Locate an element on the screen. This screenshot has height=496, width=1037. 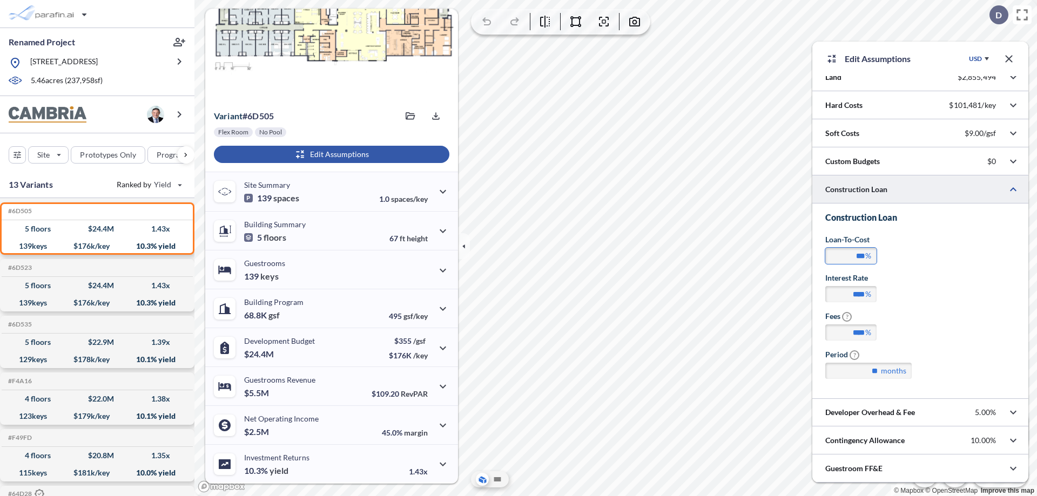
a: Mapbox is located at coordinates (908, 491).